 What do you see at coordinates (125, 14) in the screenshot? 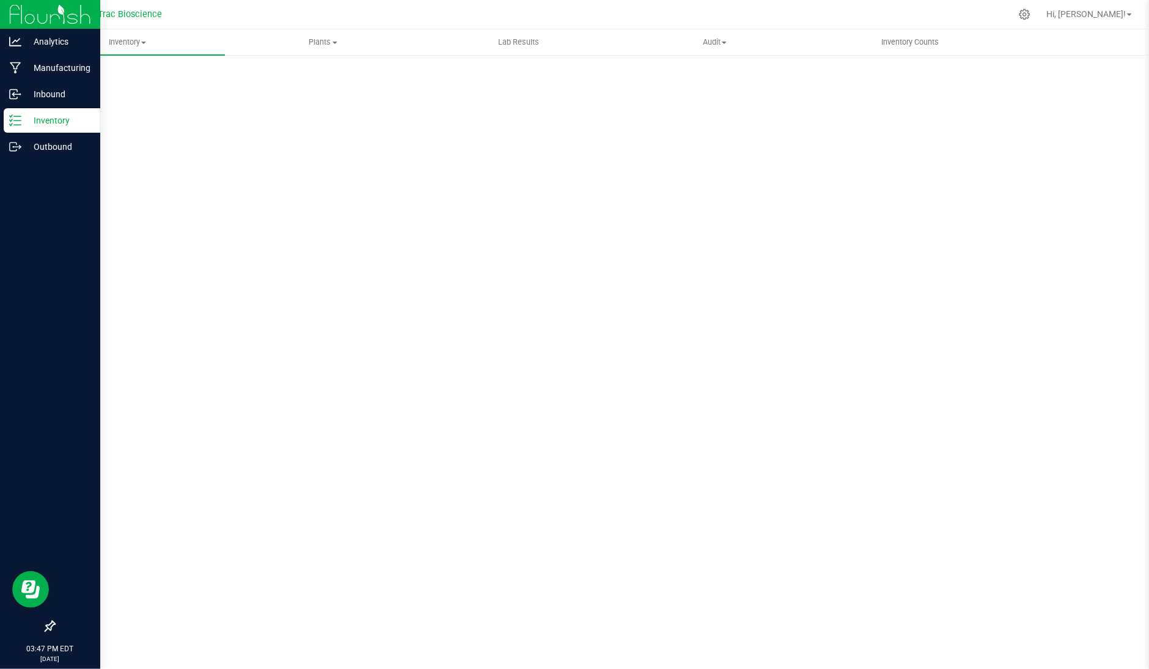
I see `span: NuTrac Bioscience` at bounding box center [125, 14].